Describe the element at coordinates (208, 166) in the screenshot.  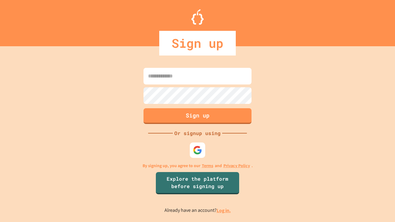
I see `a: Terms` at that location.